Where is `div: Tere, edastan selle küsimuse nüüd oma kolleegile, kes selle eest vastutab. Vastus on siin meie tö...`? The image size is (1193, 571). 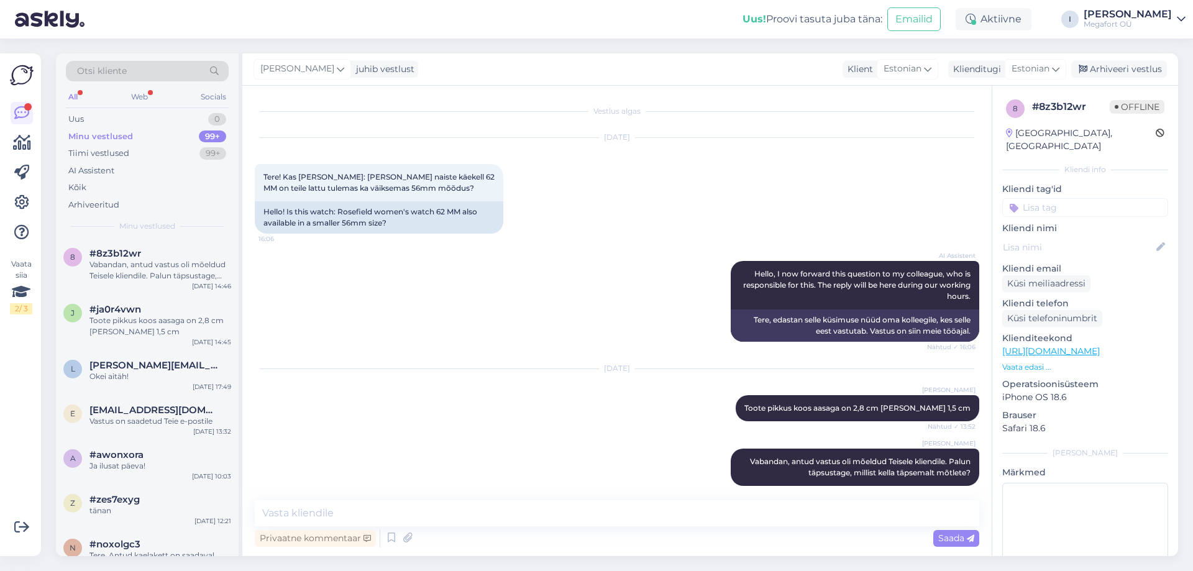 div: Tere, edastan selle küsimuse nüüd oma kolleegile, kes selle eest vastutab. Vastus on siin meie tö... is located at coordinates (855, 326).